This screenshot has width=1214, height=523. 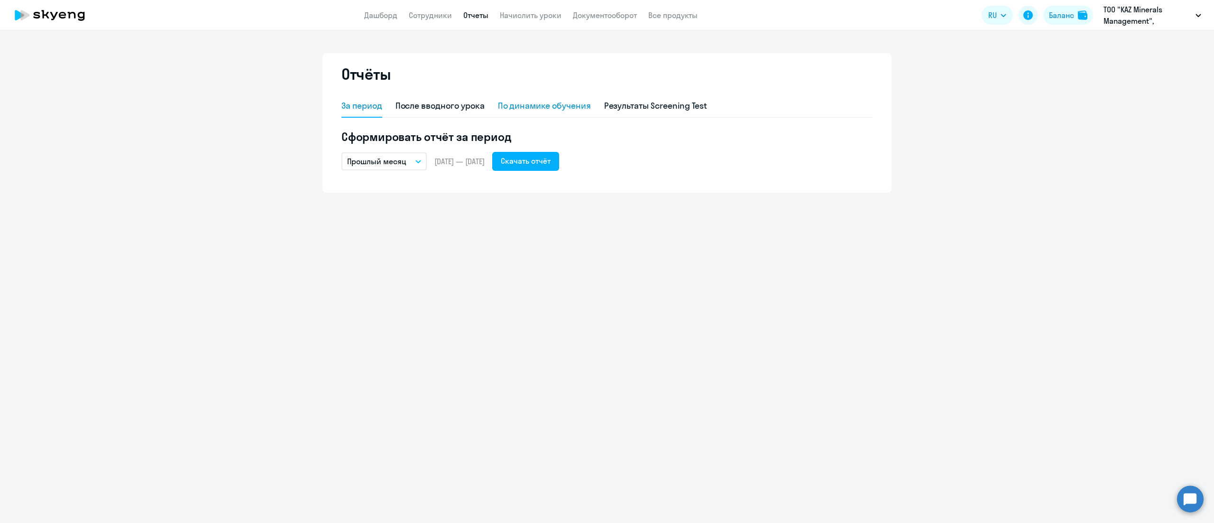 What do you see at coordinates (1068, 15) in the screenshot?
I see `button: Балансbalance` at bounding box center [1068, 15].